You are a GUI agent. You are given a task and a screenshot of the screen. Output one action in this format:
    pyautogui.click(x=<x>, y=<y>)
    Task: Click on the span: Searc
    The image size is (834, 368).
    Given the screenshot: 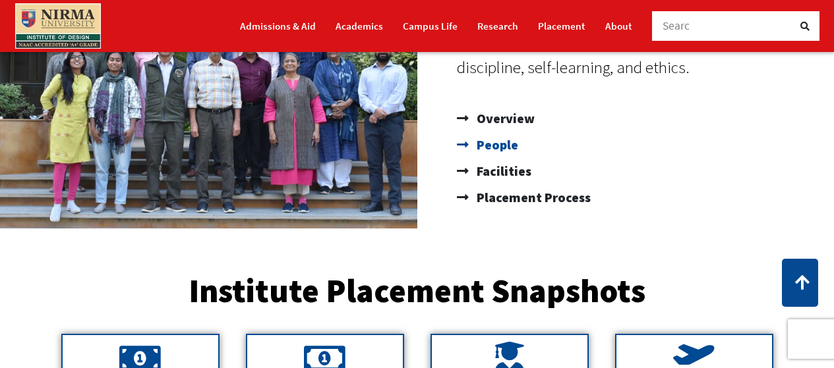 What is the action you would take?
    pyautogui.click(x=676, y=26)
    